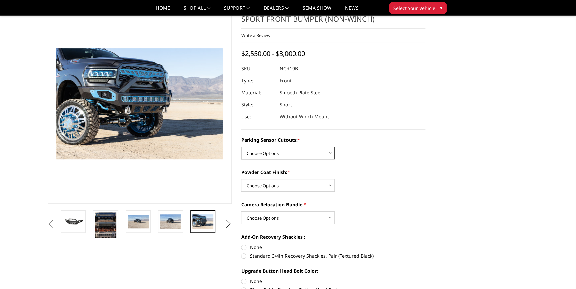 Image resolution: width=576 pixels, height=289 pixels. What do you see at coordinates (414, 8) in the screenshot?
I see `span: Select Your Vehicle` at bounding box center [414, 8].